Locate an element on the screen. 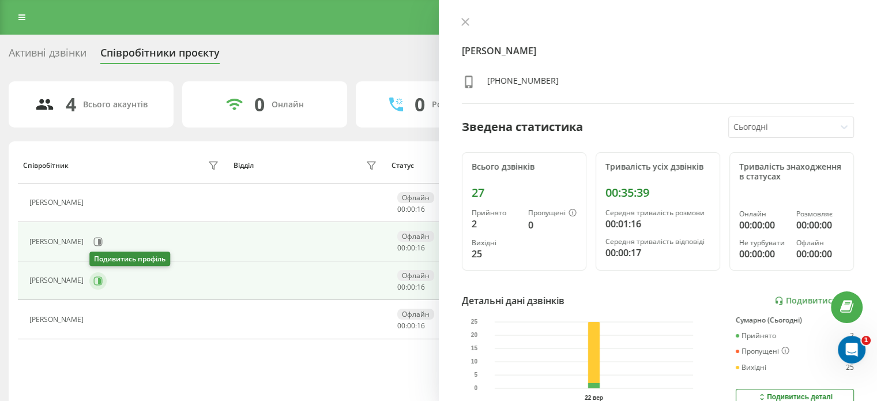 This screenshot has height=401, width=877. div: Розмовляє is located at coordinates (820, 214).